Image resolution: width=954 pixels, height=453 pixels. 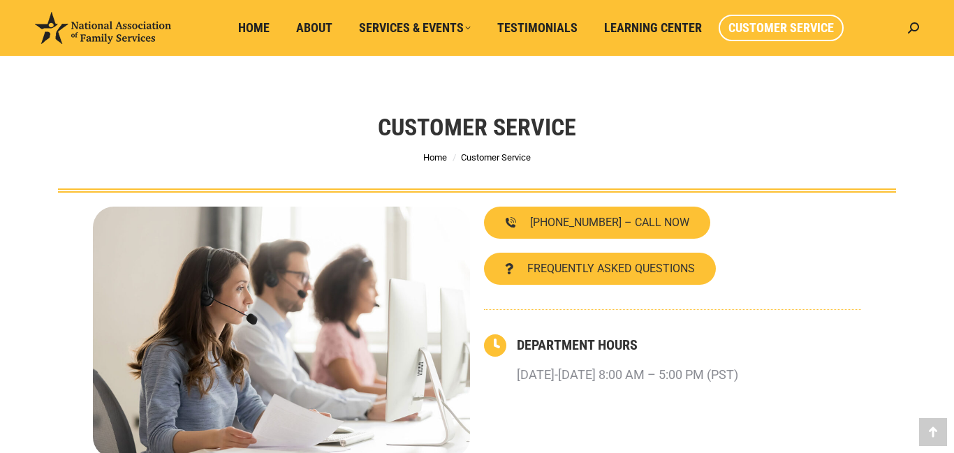 What do you see at coordinates (781, 28) in the screenshot?
I see `a: Customer Service` at bounding box center [781, 28].